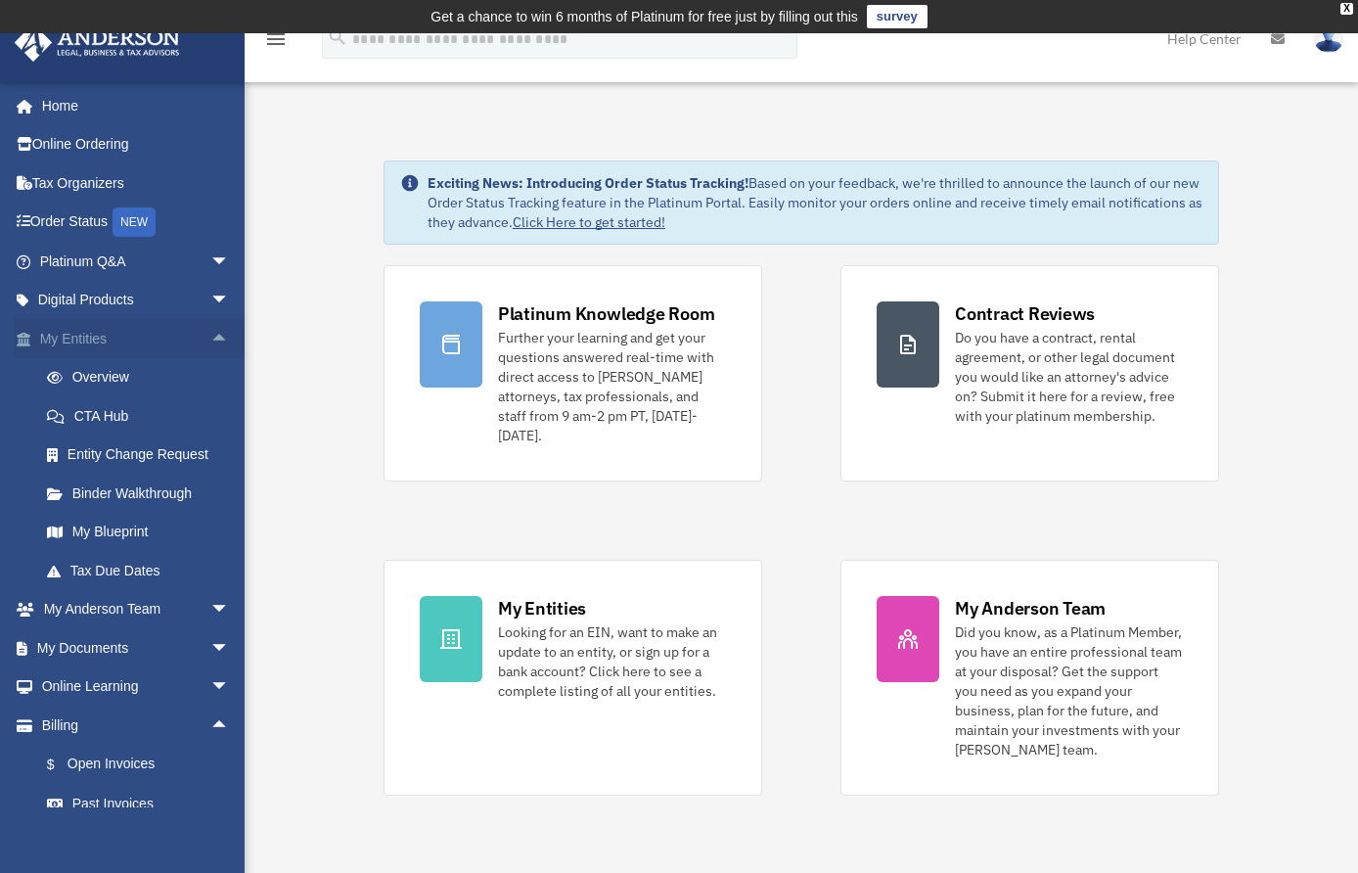  Describe the element at coordinates (97, 42) in the screenshot. I see `img: Anderson Advisors Platinum Portal` at that location.